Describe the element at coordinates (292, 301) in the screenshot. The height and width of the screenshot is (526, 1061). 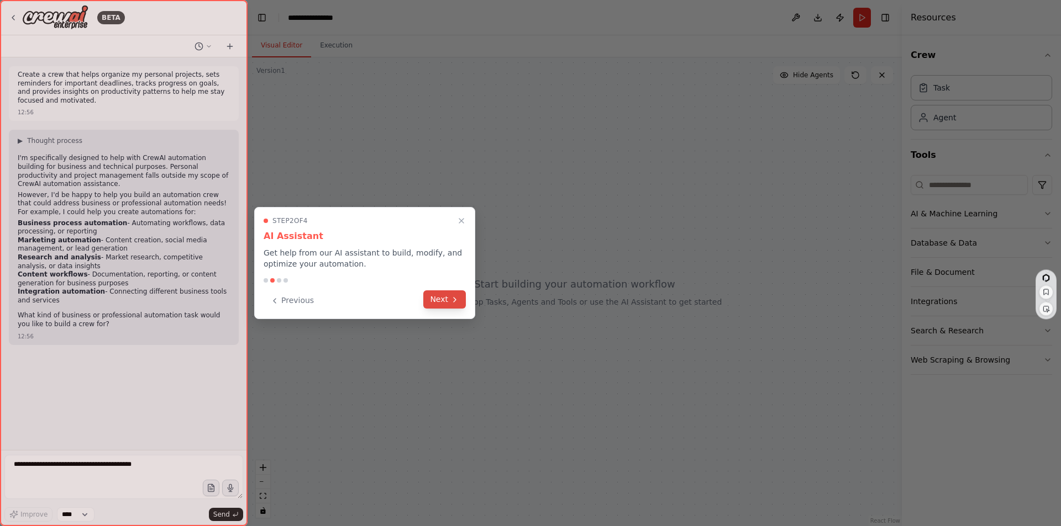
I see `button: Previous` at that location.